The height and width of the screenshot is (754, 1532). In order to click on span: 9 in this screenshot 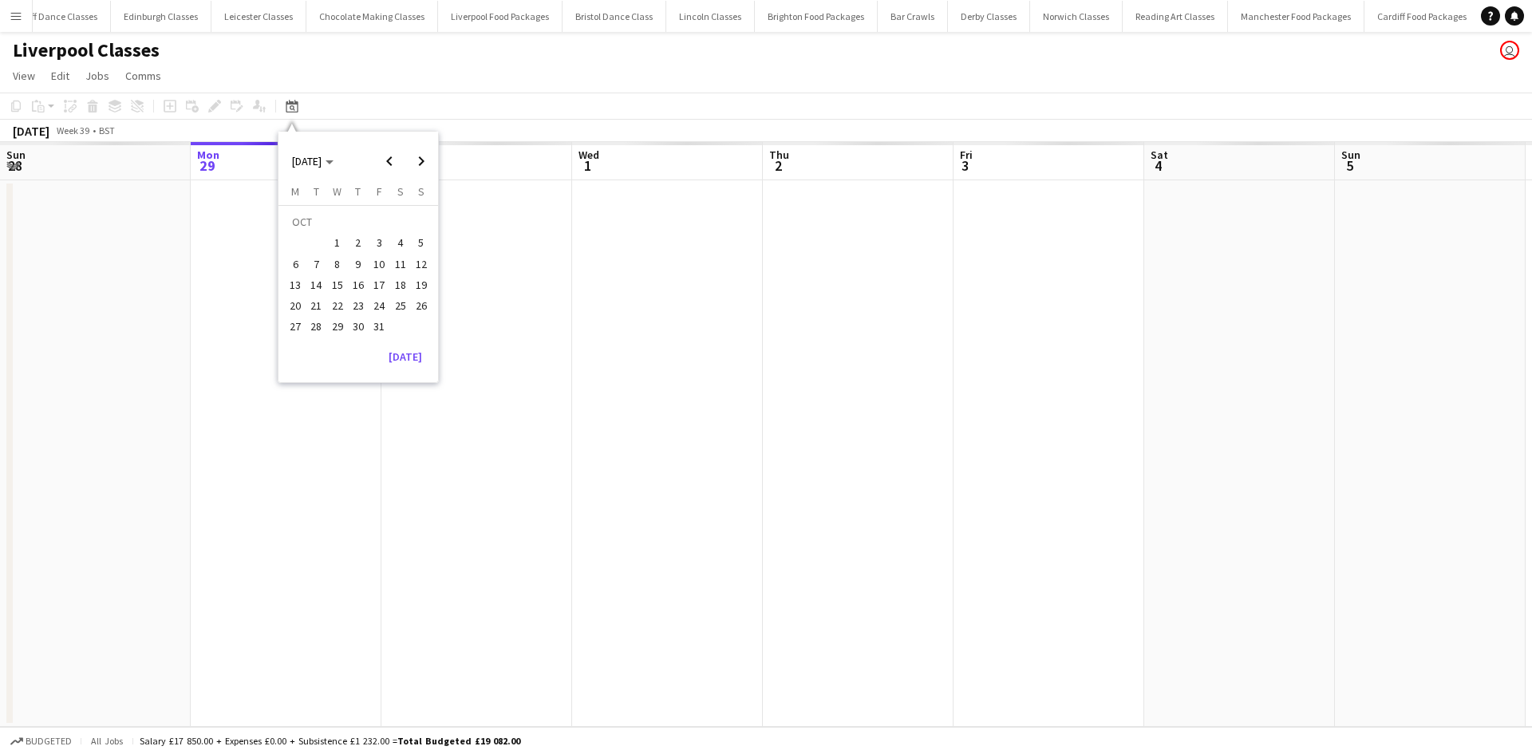, I will do `click(358, 264)`.